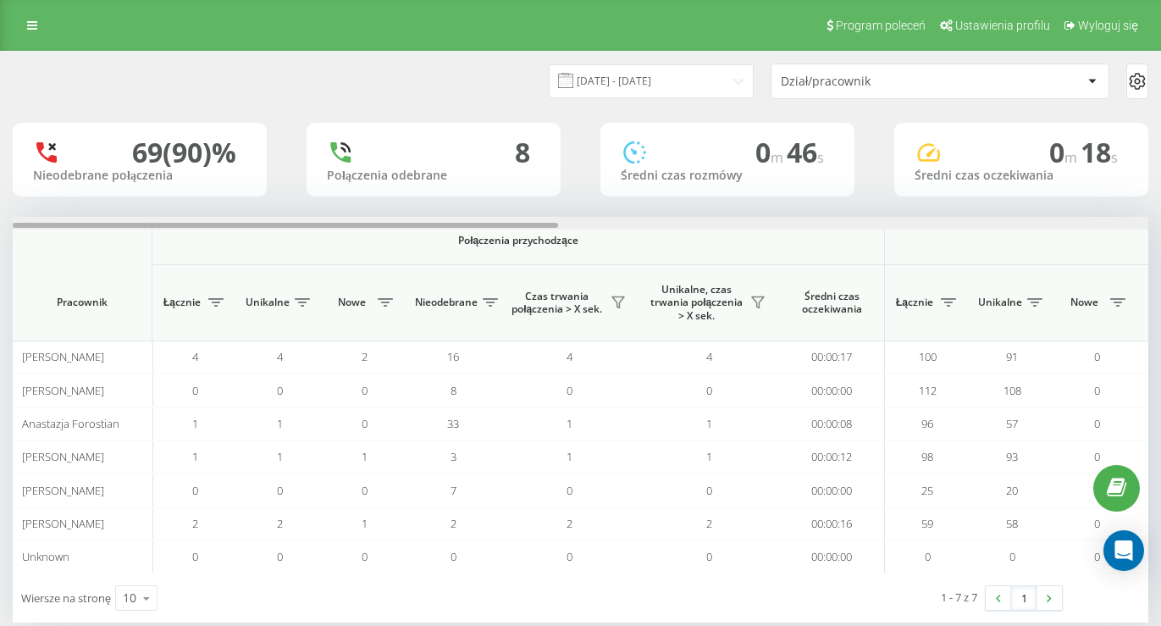 Image resolution: width=1161 pixels, height=626 pixels. What do you see at coordinates (832, 302) in the screenshot?
I see `span: Średni czas oczekiwania` at bounding box center [832, 302].